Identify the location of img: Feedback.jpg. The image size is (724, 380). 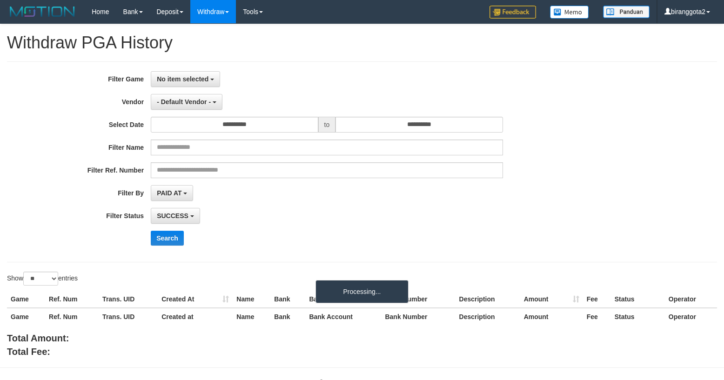
(513, 12).